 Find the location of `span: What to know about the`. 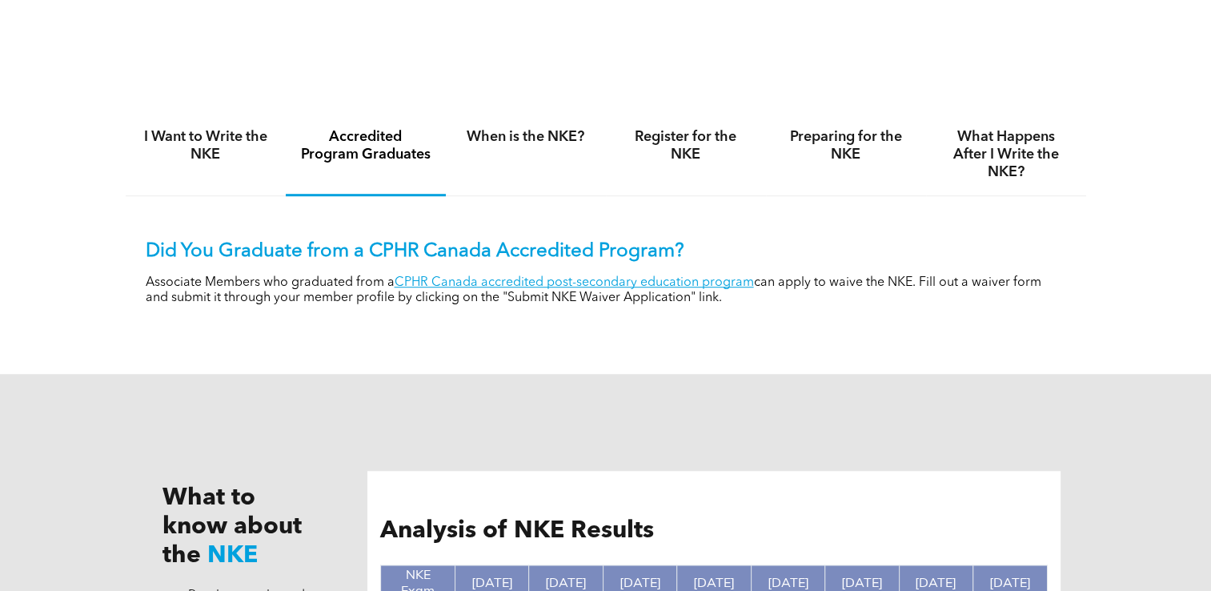

span: What to know about the is located at coordinates (232, 527).